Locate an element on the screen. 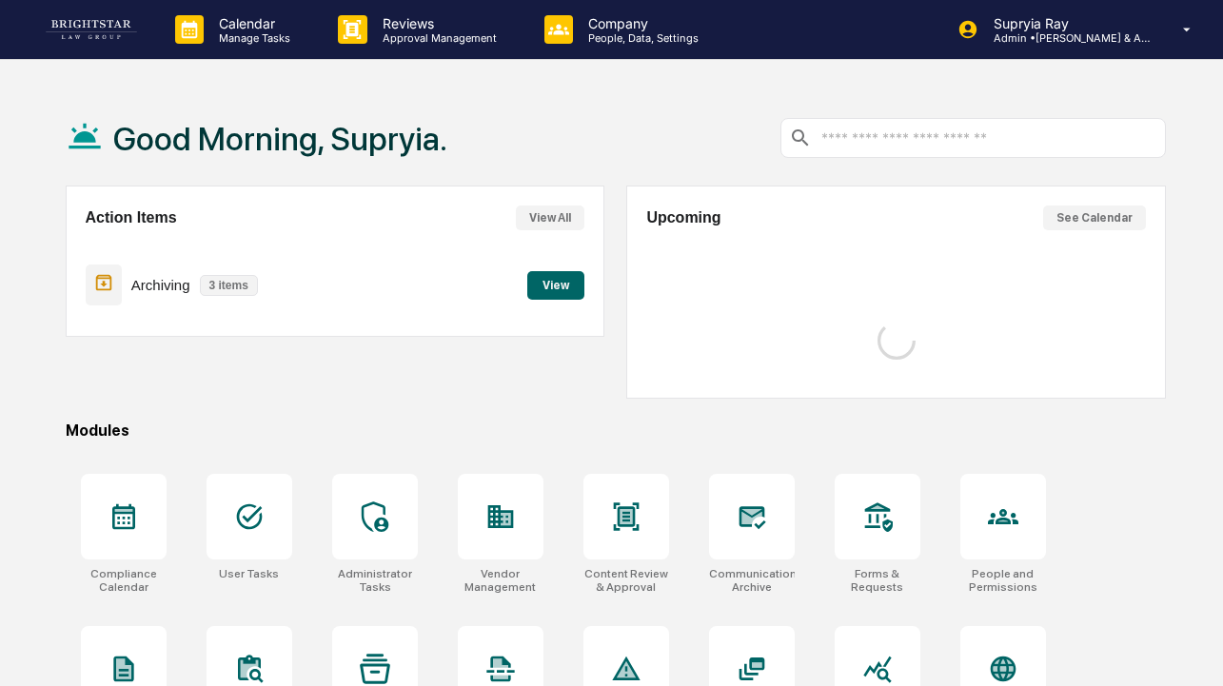 The image size is (1223, 686). p: Company is located at coordinates (640, 23).